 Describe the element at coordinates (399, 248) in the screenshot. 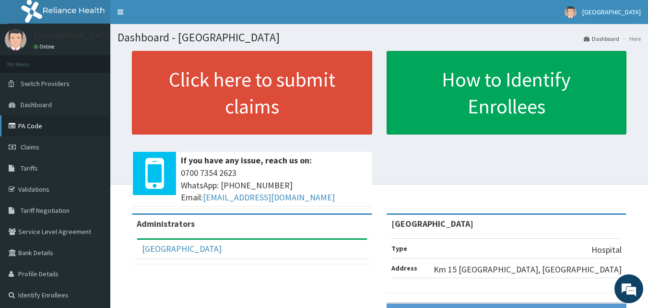

I see `b: Type` at that location.